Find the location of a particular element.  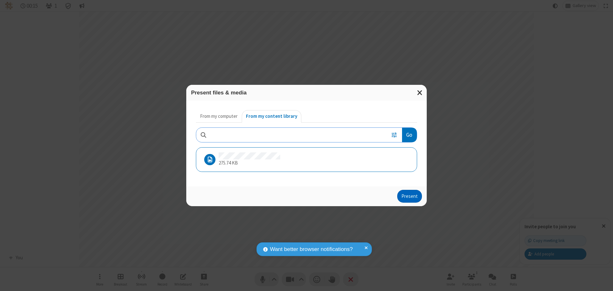

button: From my computer is located at coordinates (219, 117).